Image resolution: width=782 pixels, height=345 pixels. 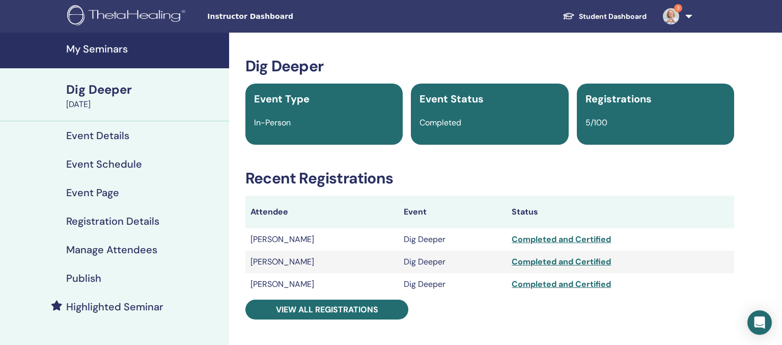 I want to click on a: Student Dashboard, so click(x=604, y=16).